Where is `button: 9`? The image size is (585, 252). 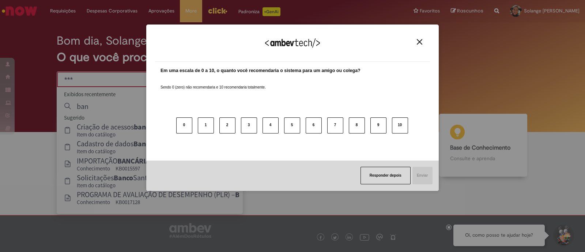 button: 9 is located at coordinates (378, 125).